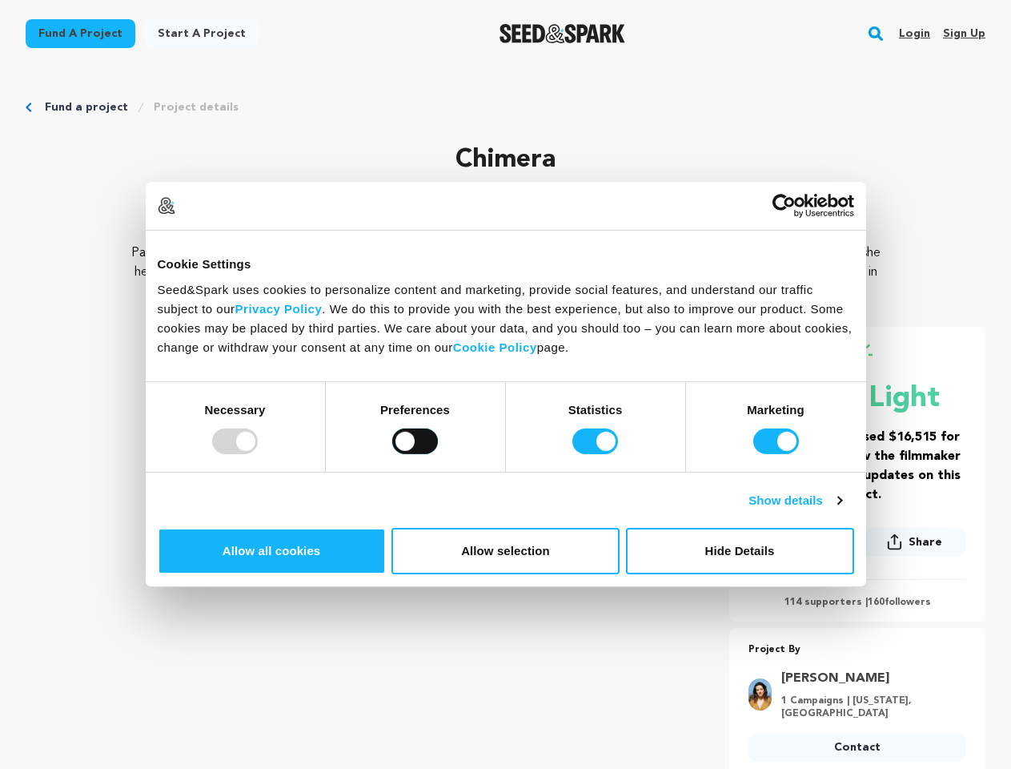 Image resolution: width=1011 pixels, height=769 pixels. Describe the element at coordinates (876, 602) in the screenshot. I see `span: 160` at that location.